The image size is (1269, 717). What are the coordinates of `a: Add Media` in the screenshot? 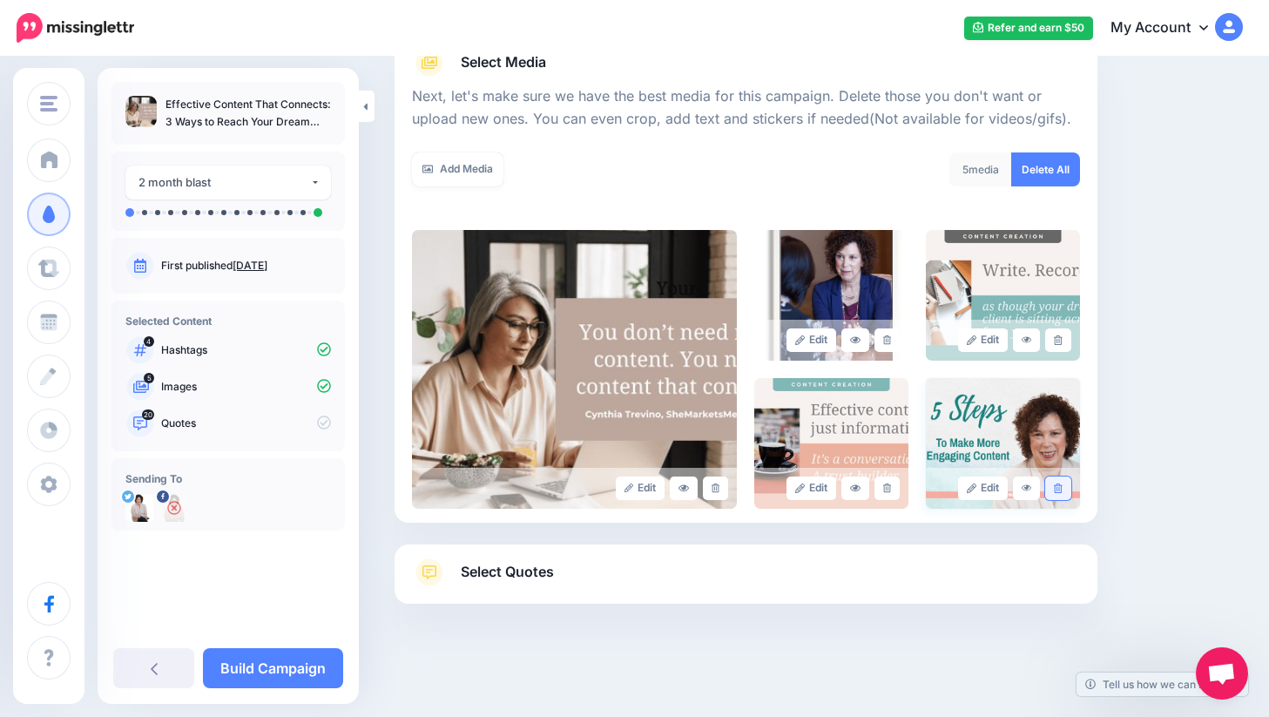 It's located at (457, 169).